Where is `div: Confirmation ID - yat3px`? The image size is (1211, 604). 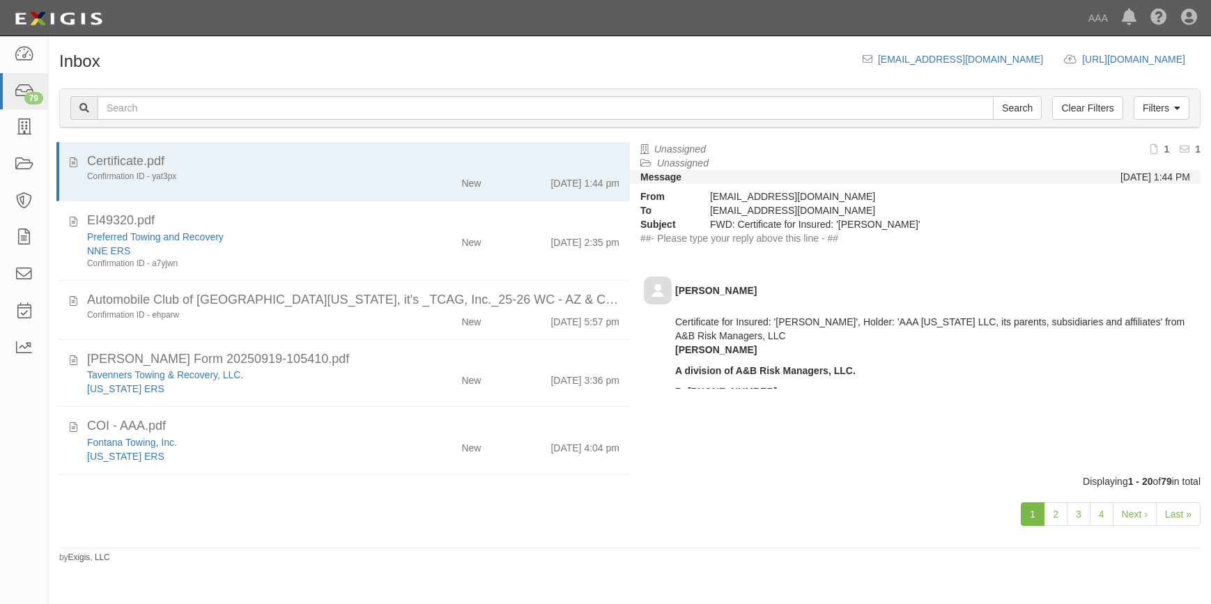 div: Confirmation ID - yat3px is located at coordinates (238, 176).